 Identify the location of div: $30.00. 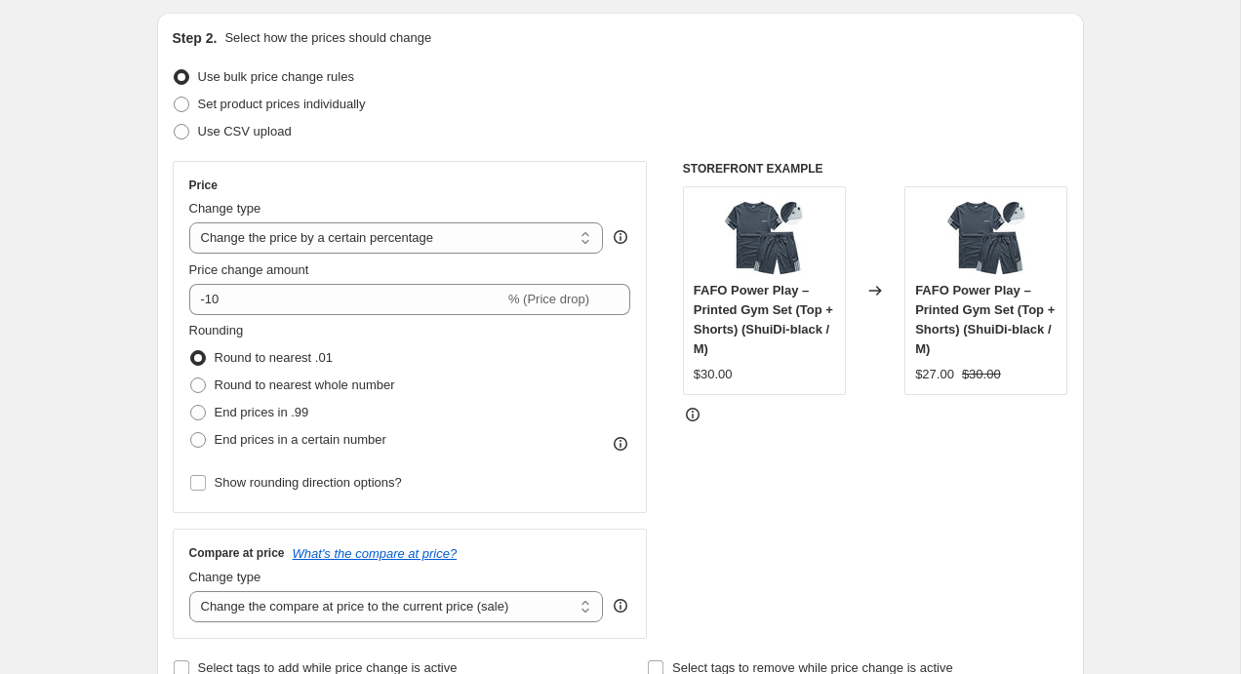
(713, 375).